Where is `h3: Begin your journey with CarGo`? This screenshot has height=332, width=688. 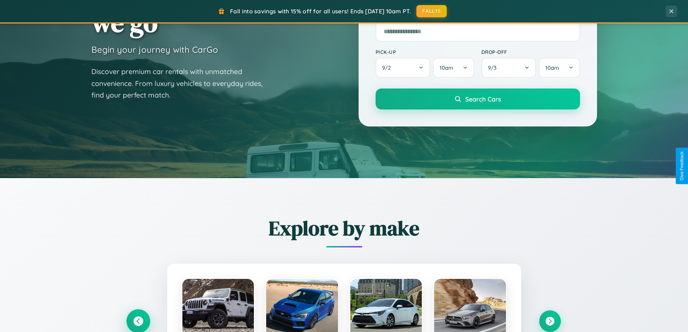
h3: Begin your journey with CarGo is located at coordinates (155, 49).